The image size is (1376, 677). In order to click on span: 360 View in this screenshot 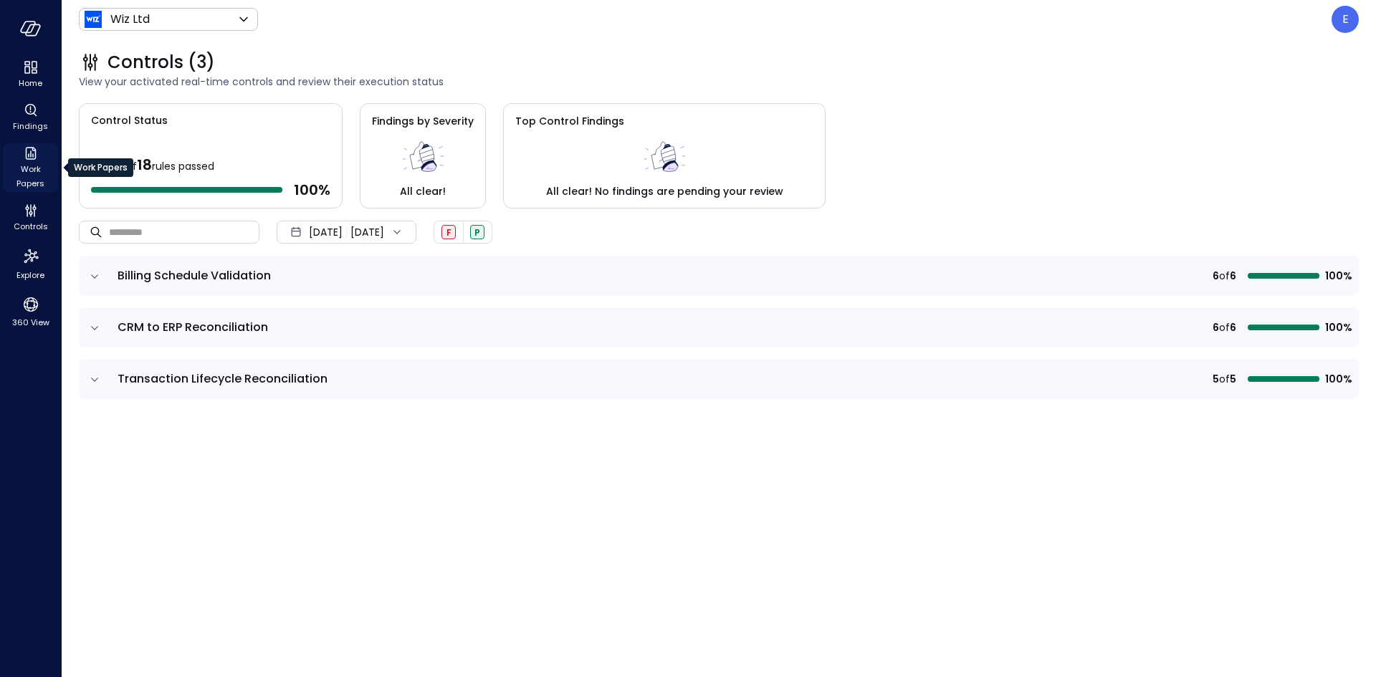, I will do `click(31, 322)`.